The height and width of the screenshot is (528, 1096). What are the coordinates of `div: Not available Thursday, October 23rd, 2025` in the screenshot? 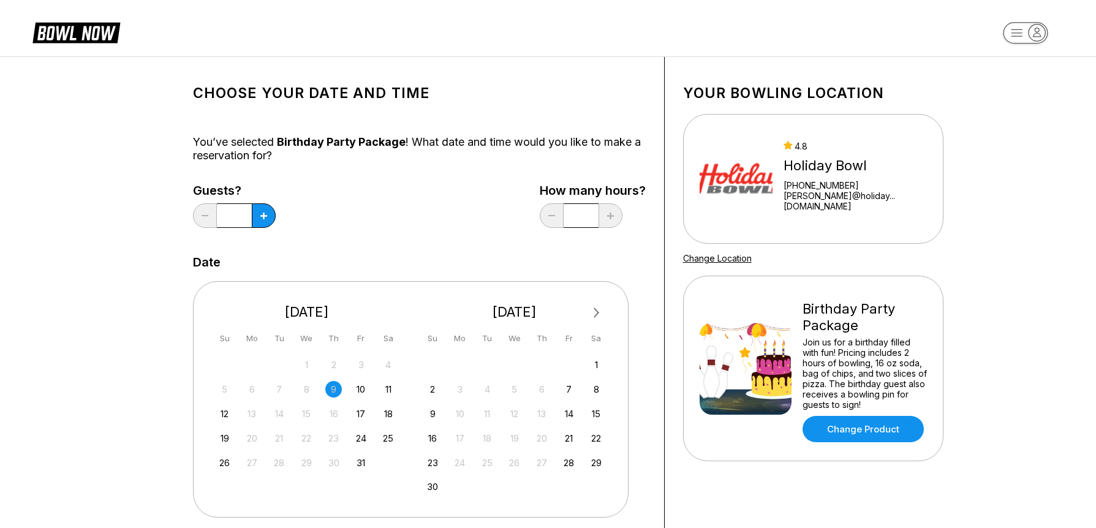 It's located at (333, 438).